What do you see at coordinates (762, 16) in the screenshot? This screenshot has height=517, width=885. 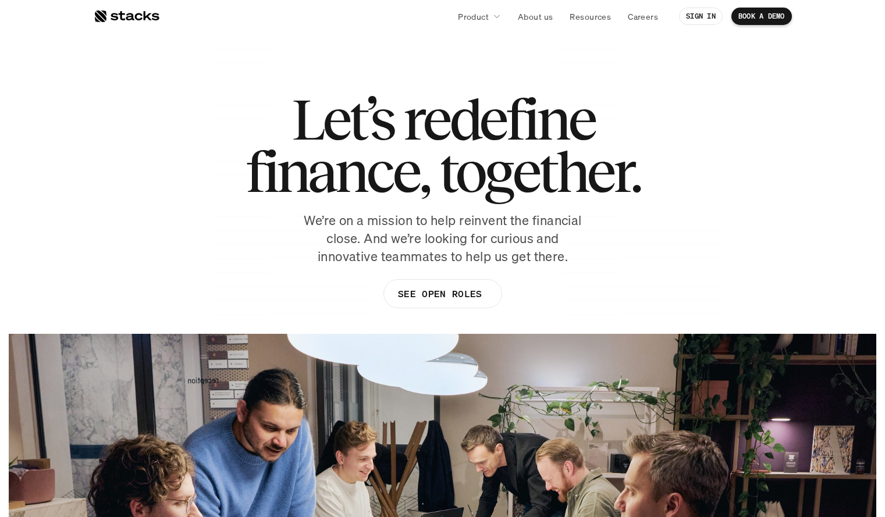 I see `p: BOOK A DEMO` at bounding box center [762, 16].